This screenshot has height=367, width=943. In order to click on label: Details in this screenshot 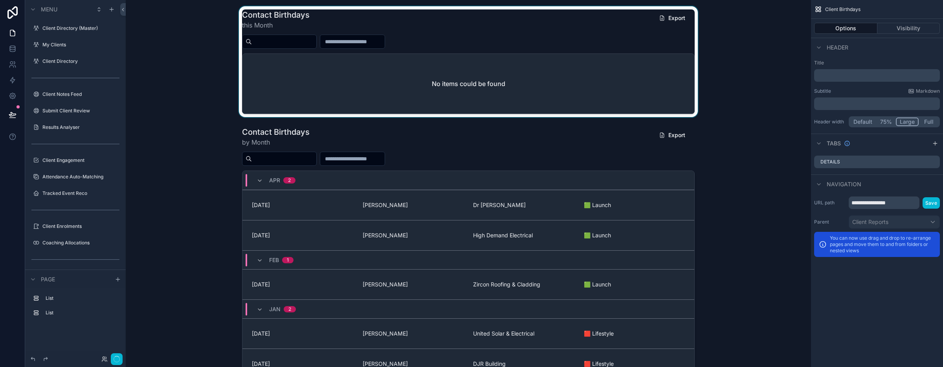, I will do `click(830, 162)`.